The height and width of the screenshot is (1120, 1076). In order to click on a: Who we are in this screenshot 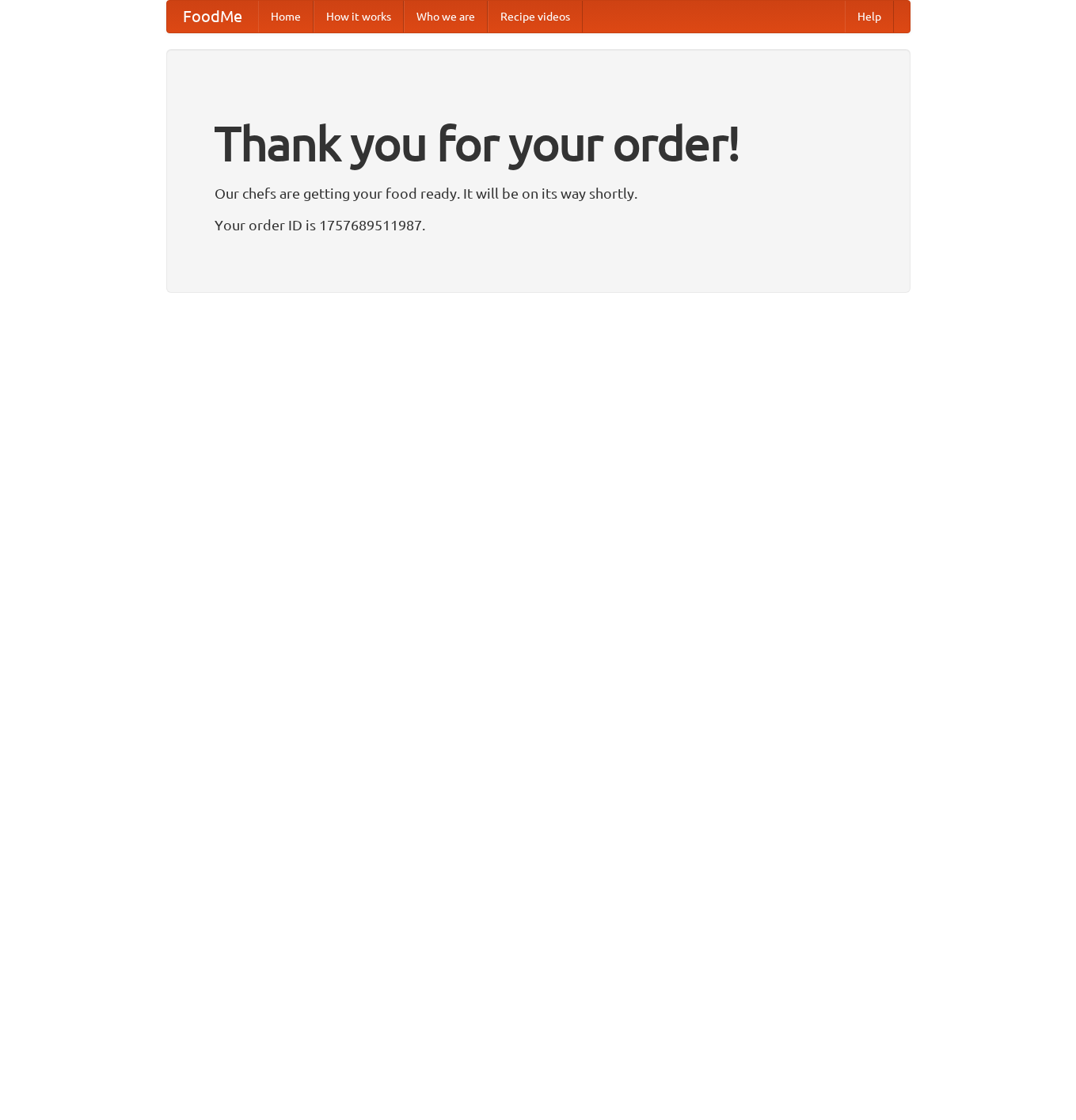, I will do `click(446, 17)`.